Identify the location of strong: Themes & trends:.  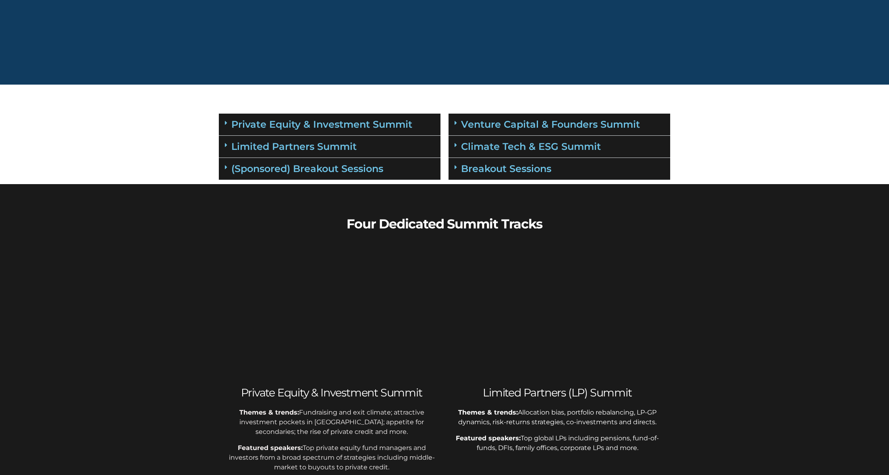
(269, 412).